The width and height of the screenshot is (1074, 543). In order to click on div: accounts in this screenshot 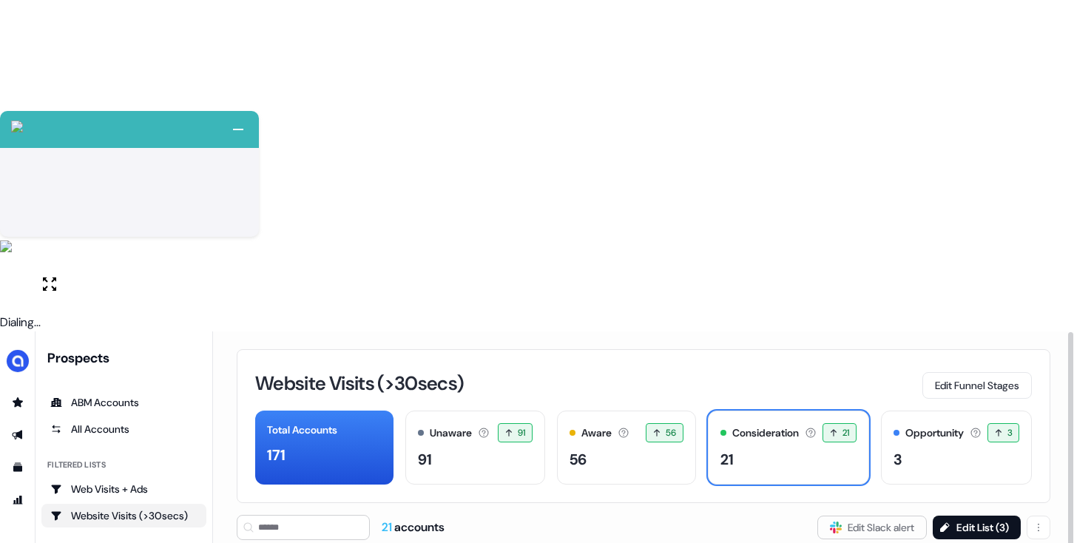, I will do `click(413, 527)`.